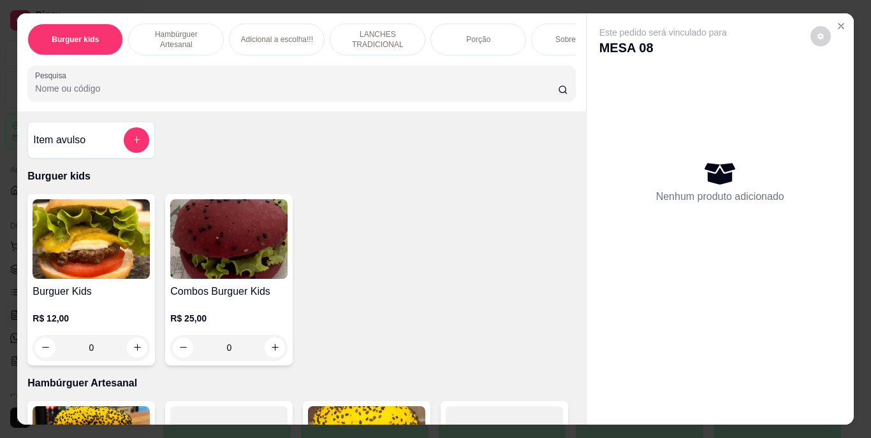 The height and width of the screenshot is (438, 871). I want to click on p: Porção, so click(478, 40).